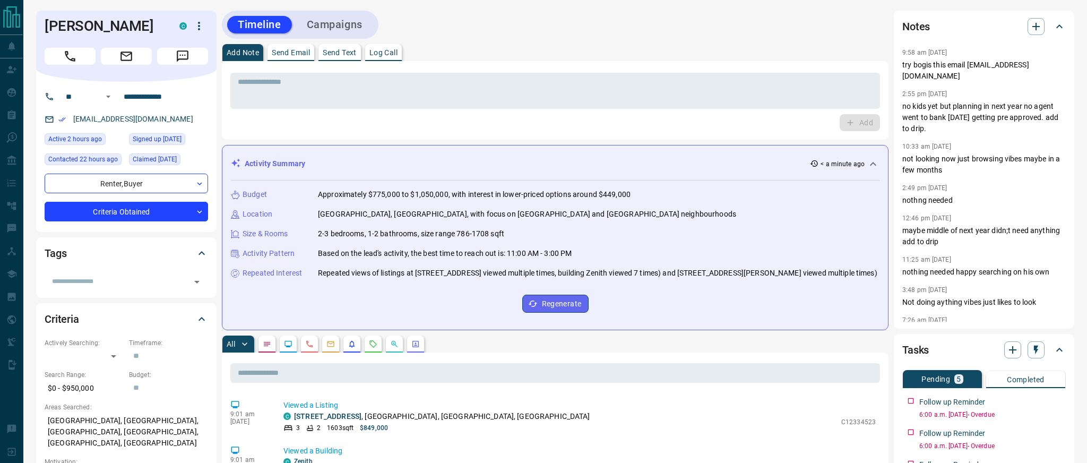 This screenshot has width=1087, height=463. What do you see at coordinates (445, 253) in the screenshot?
I see `p: Based on the lead's activity, the best time to reach out is: 11:00 AM - 3:00 PM` at bounding box center [445, 253].